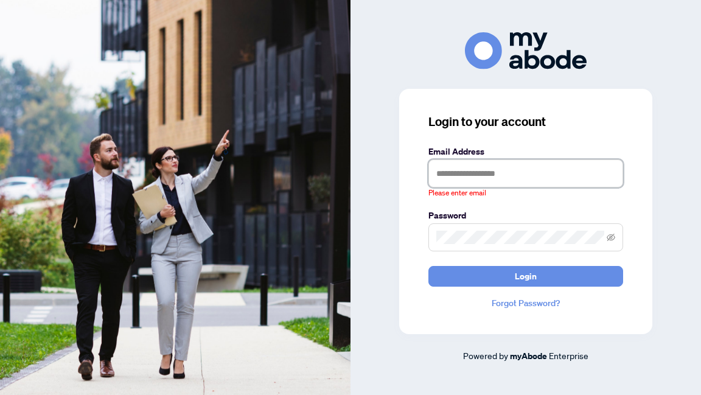 Image resolution: width=701 pixels, height=395 pixels. Describe the element at coordinates (526, 122) in the screenshot. I see `h3: Login to your account` at that location.